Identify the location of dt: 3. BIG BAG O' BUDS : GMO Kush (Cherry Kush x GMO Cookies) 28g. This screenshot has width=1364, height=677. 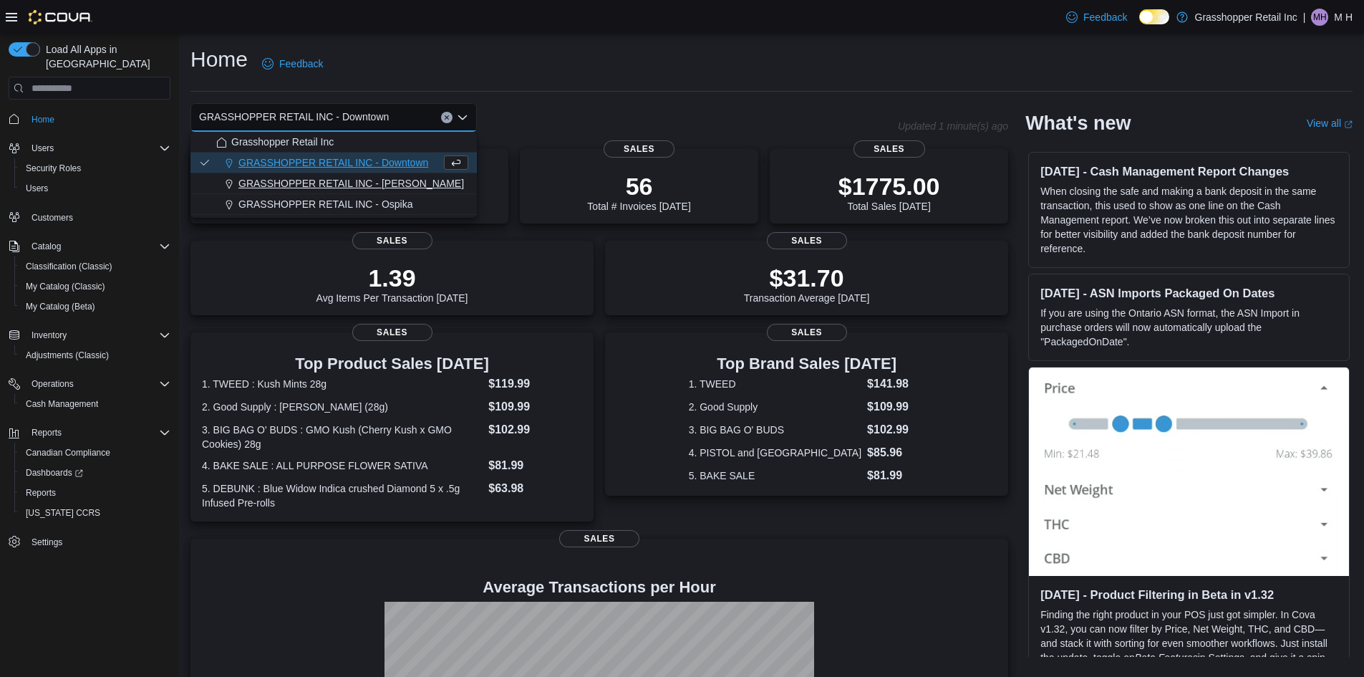
(342, 437).